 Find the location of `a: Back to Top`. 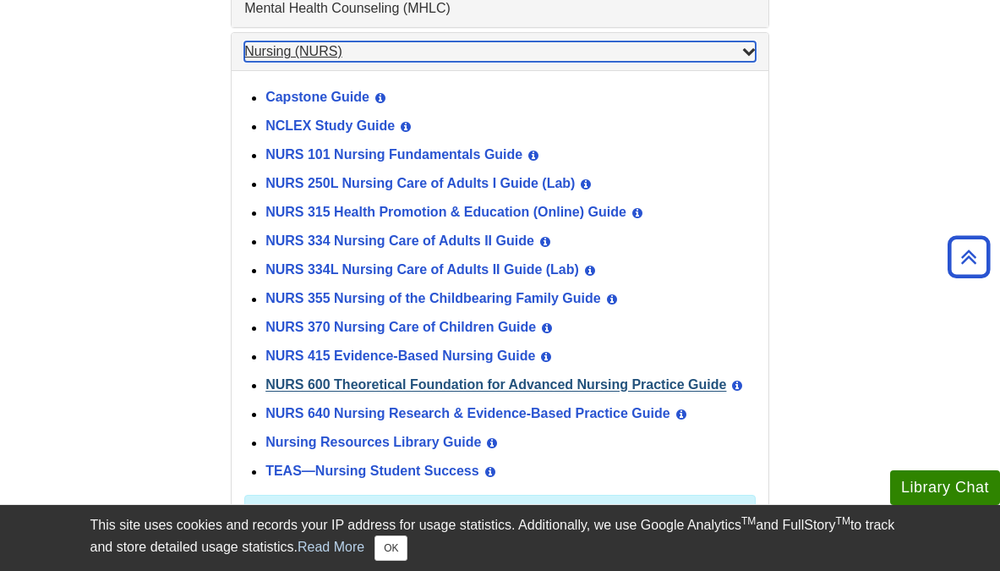

a: Back to Top is located at coordinates (969, 256).